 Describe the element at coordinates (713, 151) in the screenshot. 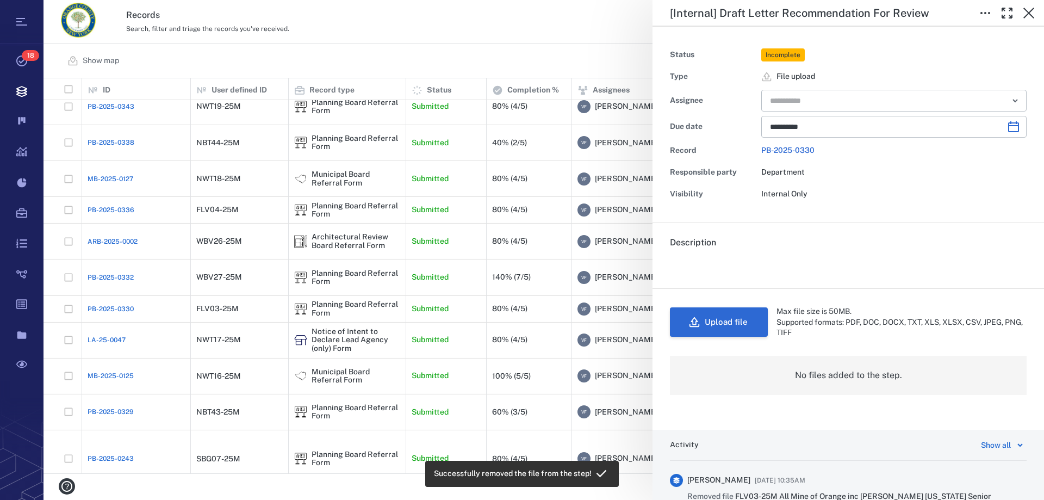

I see `div: Record` at that location.